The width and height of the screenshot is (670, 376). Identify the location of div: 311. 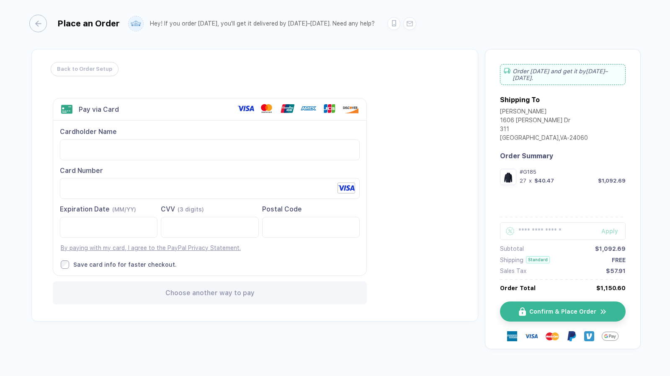
(544, 130).